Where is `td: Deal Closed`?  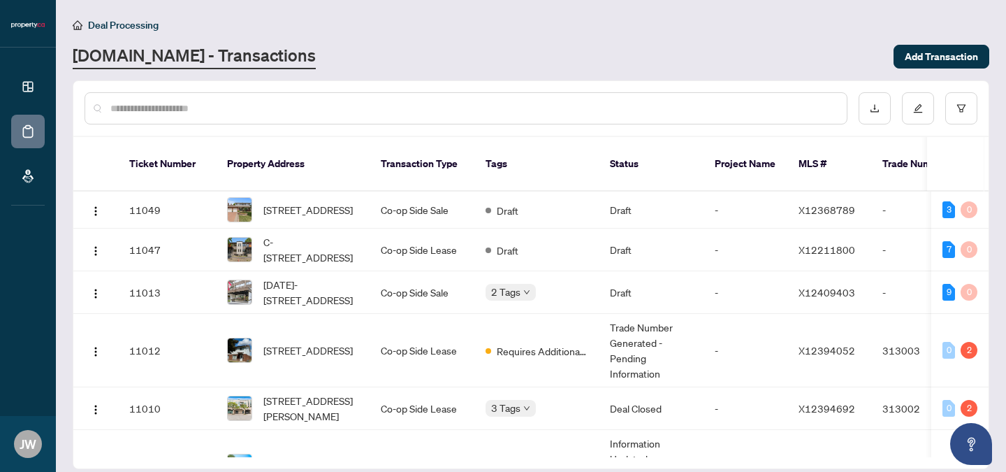
td: Deal Closed is located at coordinates (651, 408).